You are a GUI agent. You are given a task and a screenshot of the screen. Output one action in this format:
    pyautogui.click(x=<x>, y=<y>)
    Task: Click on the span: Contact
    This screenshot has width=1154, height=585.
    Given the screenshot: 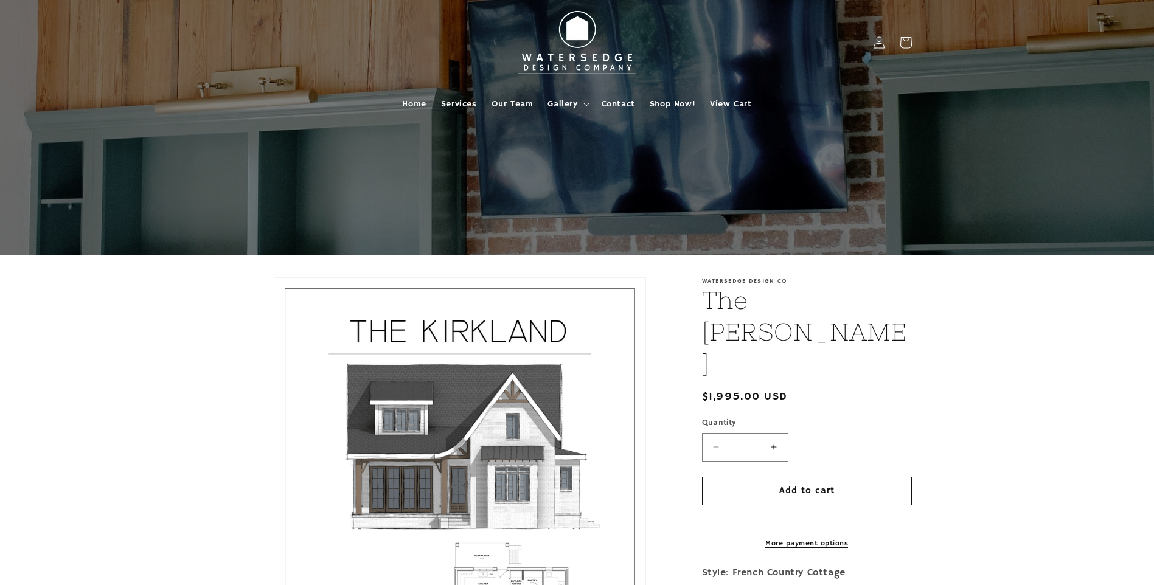 What is the action you would take?
    pyautogui.click(x=618, y=104)
    